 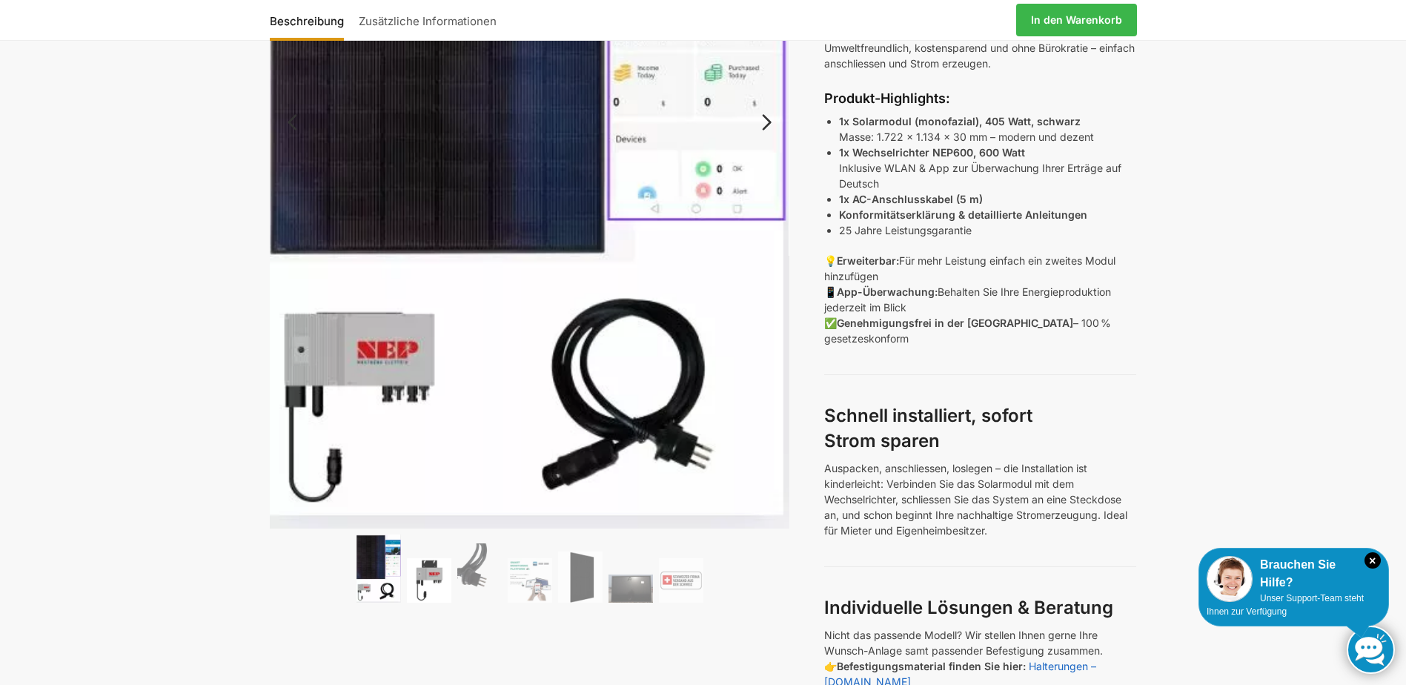 What do you see at coordinates (960, 121) in the screenshot?
I see `strong: 1x Solarmodul (monofazial), 405 Watt, schwarz` at bounding box center [960, 121].